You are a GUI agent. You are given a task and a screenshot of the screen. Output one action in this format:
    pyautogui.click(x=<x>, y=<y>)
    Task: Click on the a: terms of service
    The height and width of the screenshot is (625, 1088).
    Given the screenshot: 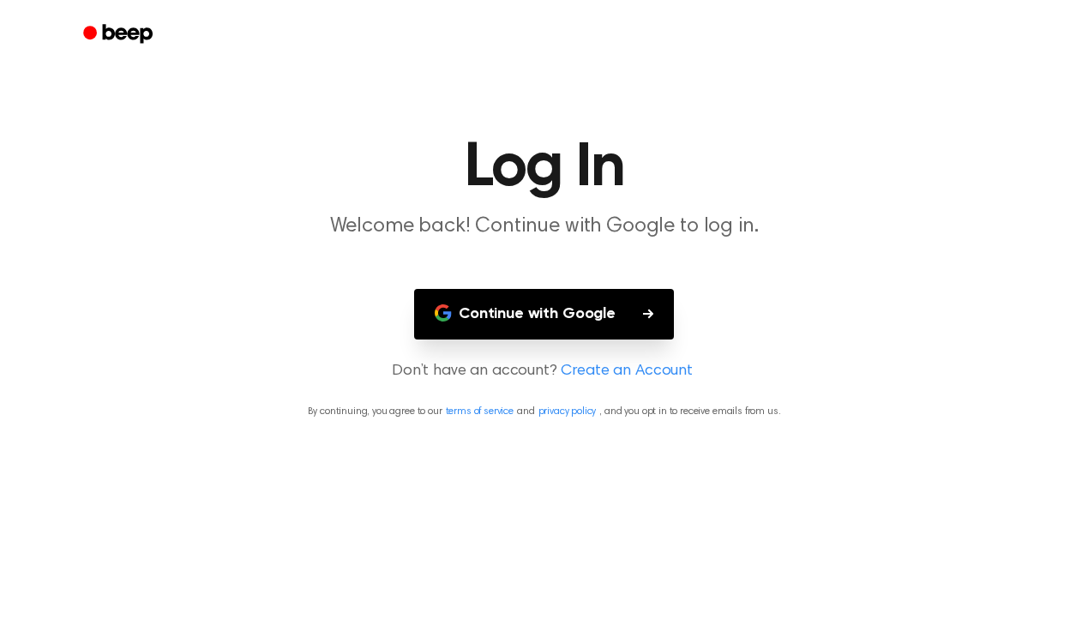 What is the action you would take?
    pyautogui.click(x=479, y=411)
    